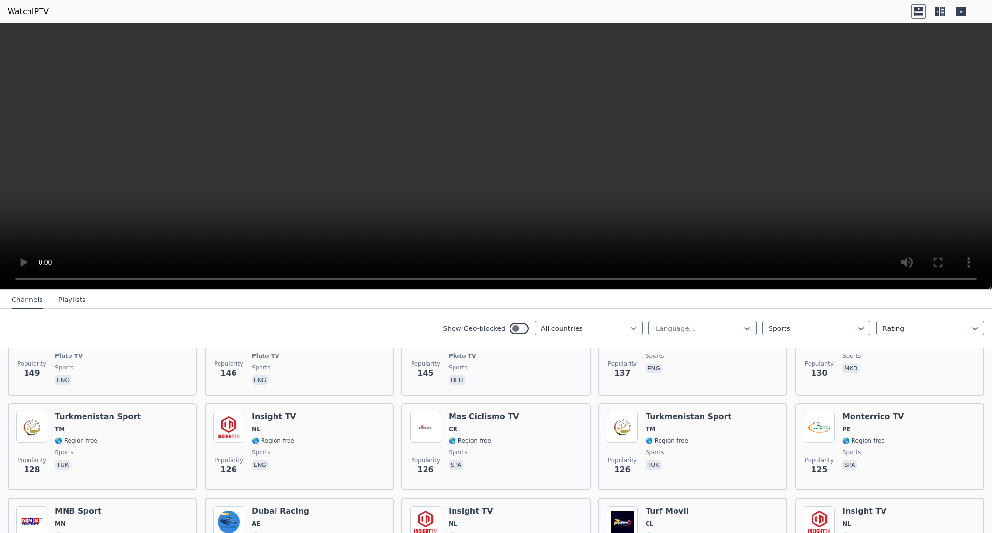 The image size is (992, 533). I want to click on a: WatchIPTV, so click(28, 12).